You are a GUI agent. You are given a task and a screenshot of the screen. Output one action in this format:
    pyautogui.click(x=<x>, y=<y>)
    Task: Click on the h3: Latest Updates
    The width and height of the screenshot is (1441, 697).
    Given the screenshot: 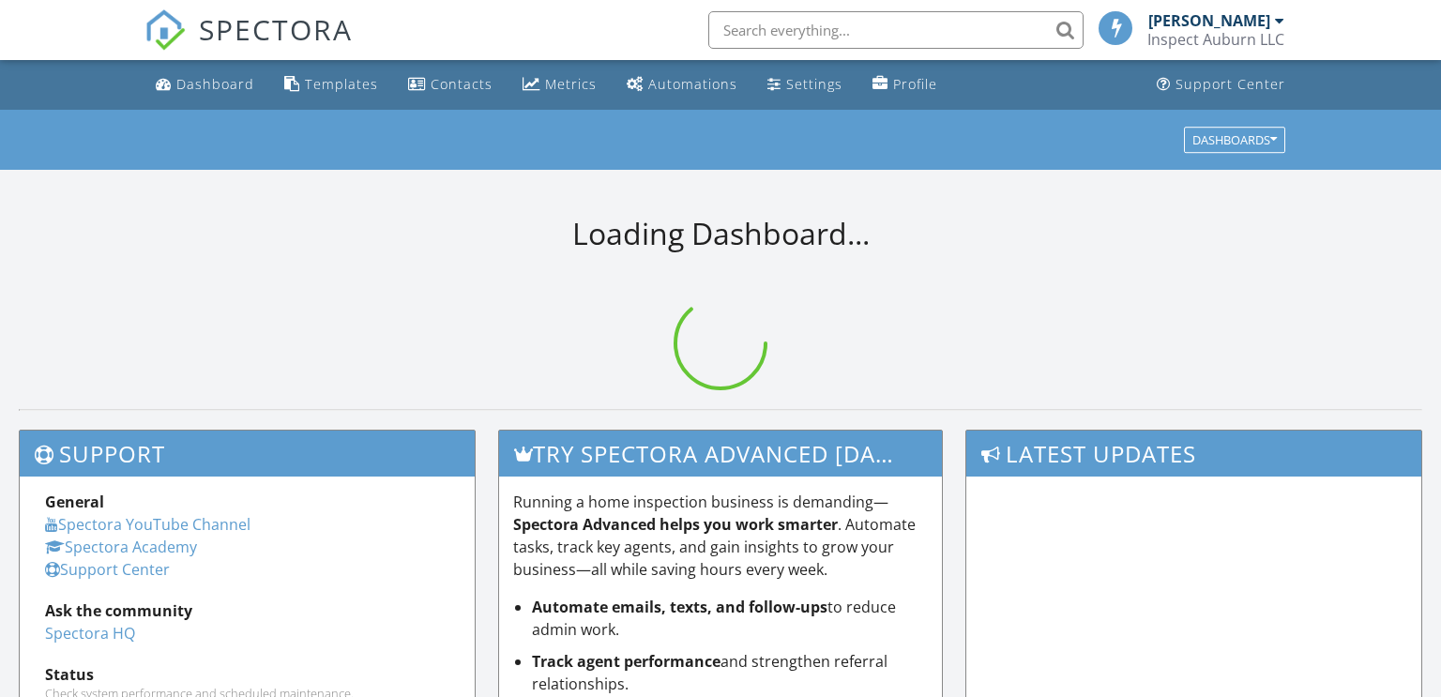 What is the action you would take?
    pyautogui.click(x=1194, y=453)
    